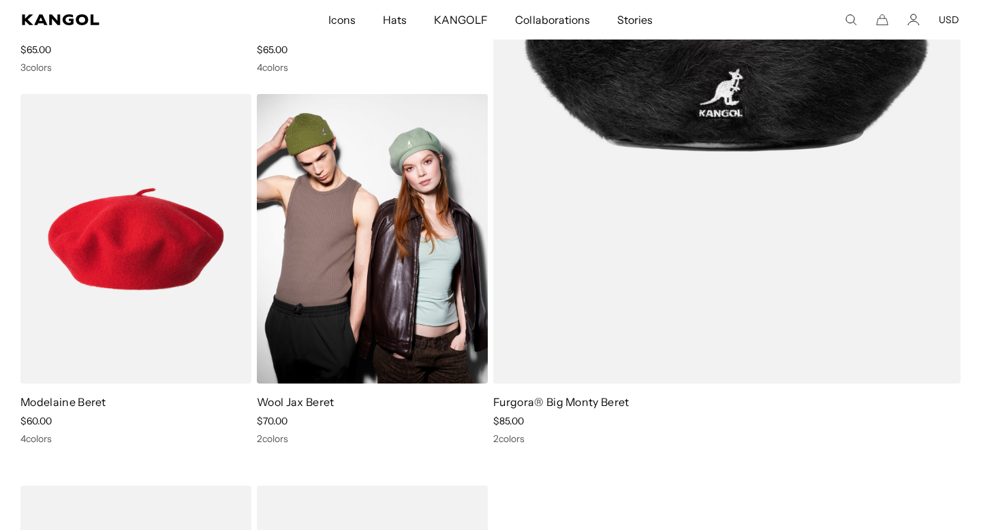 This screenshot has width=981, height=530. I want to click on a: Furgora® Big Monty Beret, so click(561, 402).